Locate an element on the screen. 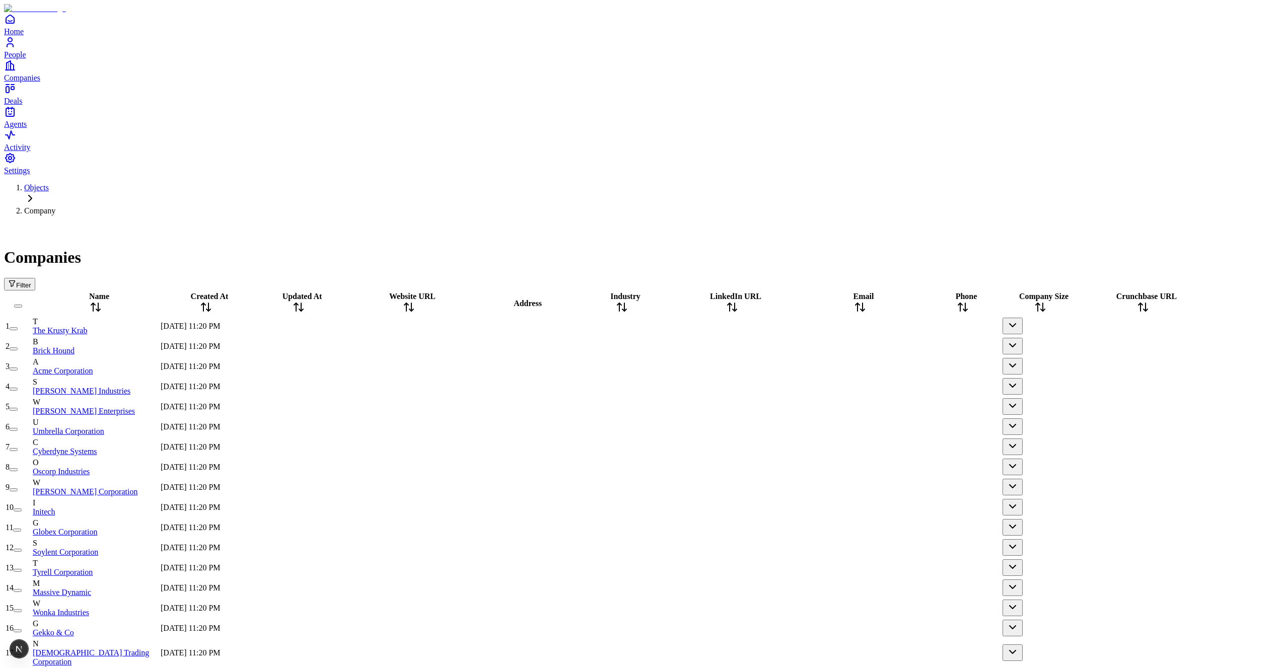 The height and width of the screenshot is (668, 1283). span: 13 is located at coordinates (10, 568).